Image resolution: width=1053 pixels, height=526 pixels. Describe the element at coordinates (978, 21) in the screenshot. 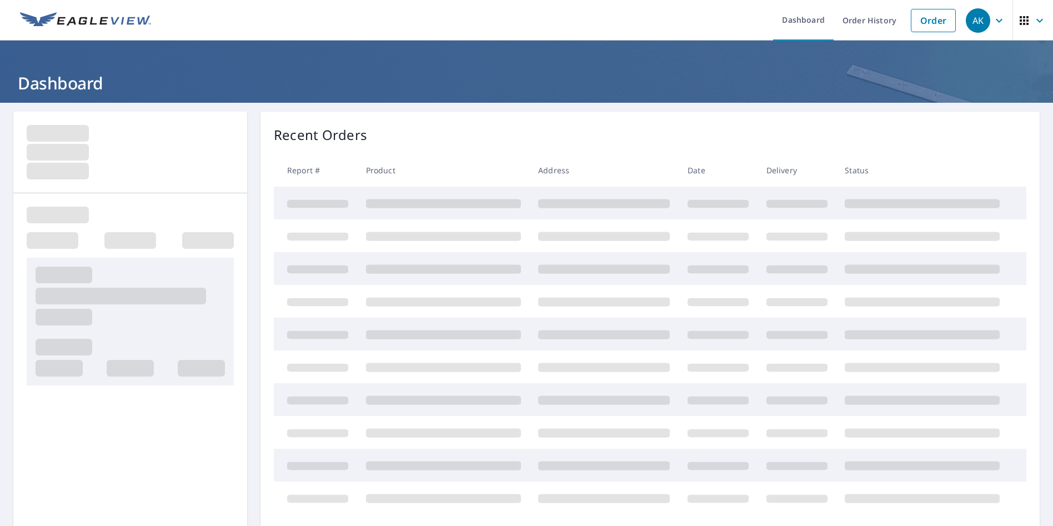

I see `div: AK` at that location.